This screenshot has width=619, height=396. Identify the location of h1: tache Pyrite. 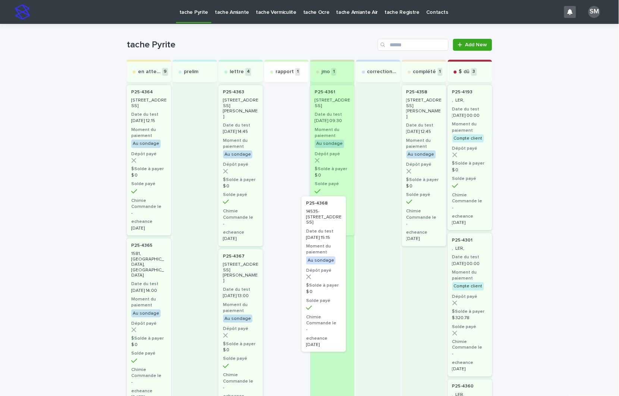
(251, 45).